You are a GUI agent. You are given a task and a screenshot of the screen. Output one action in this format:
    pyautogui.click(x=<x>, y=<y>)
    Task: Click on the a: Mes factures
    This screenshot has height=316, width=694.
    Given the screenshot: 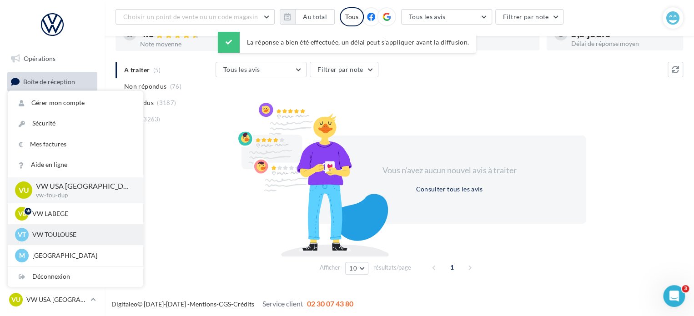 What is the action you would take?
    pyautogui.click(x=75, y=144)
    